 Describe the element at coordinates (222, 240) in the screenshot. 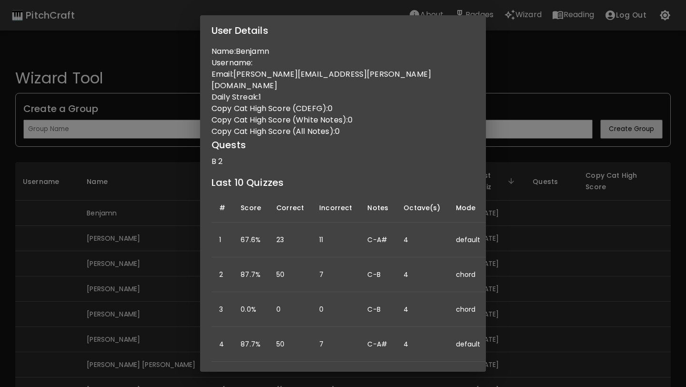

I see `td: 1` at that location.